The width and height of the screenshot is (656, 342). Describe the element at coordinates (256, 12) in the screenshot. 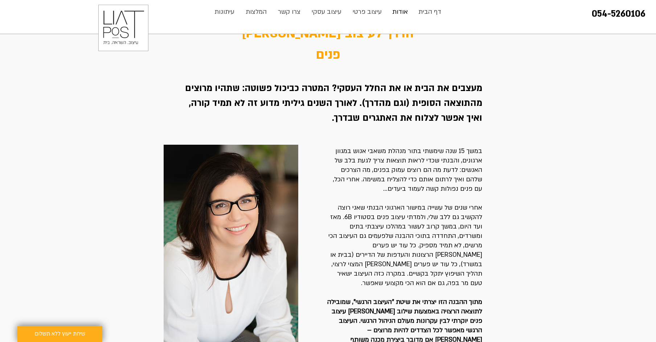

I see `a: המלצות` at that location.